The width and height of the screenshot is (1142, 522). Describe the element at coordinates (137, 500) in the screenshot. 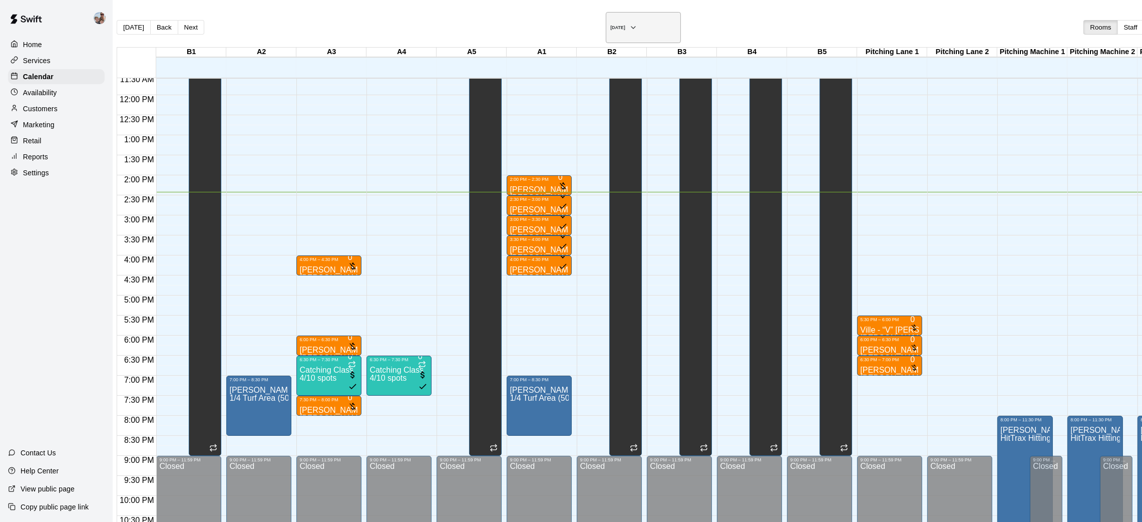

I see `span: 10:00 PM` at that location.